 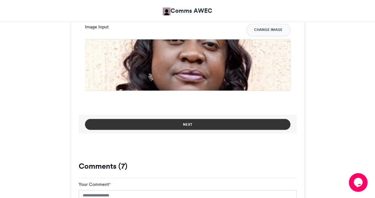 I want to click on button: Change Image, so click(x=268, y=30).